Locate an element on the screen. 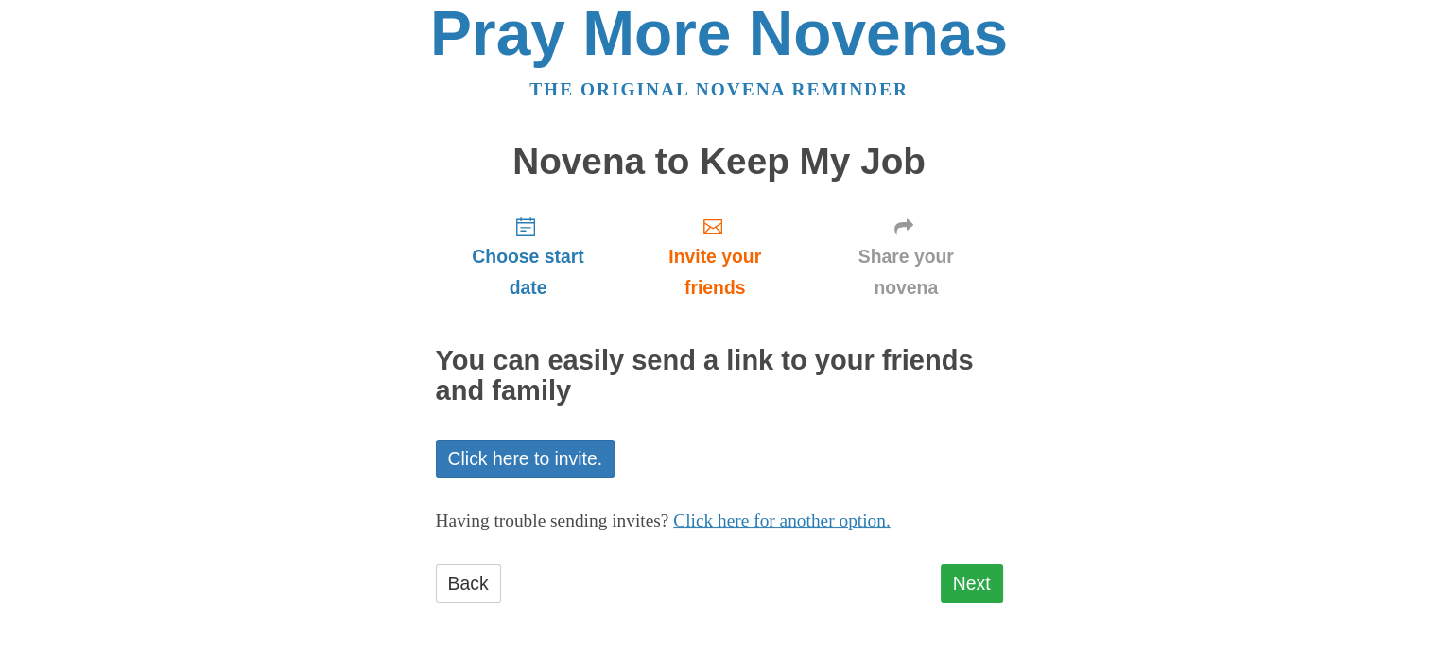  span: Invite your friends is located at coordinates (714, 272).